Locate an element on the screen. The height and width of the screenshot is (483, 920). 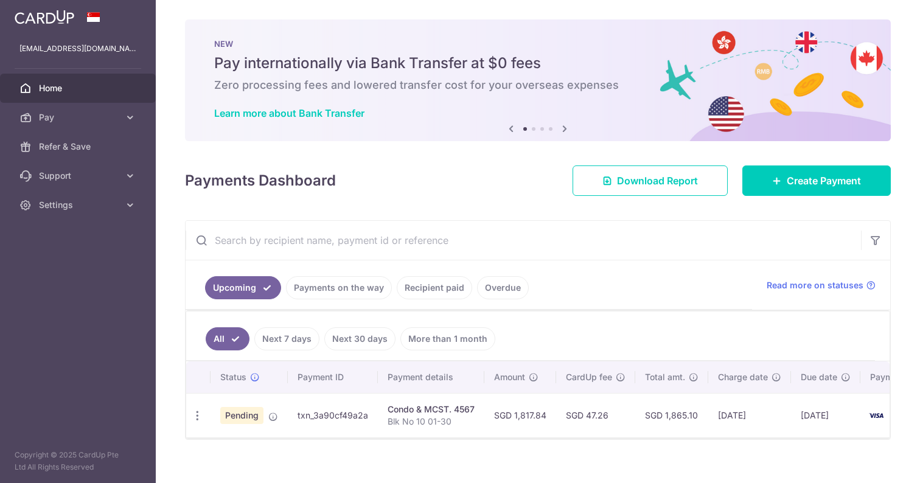
a: Overdue is located at coordinates (502, 288).